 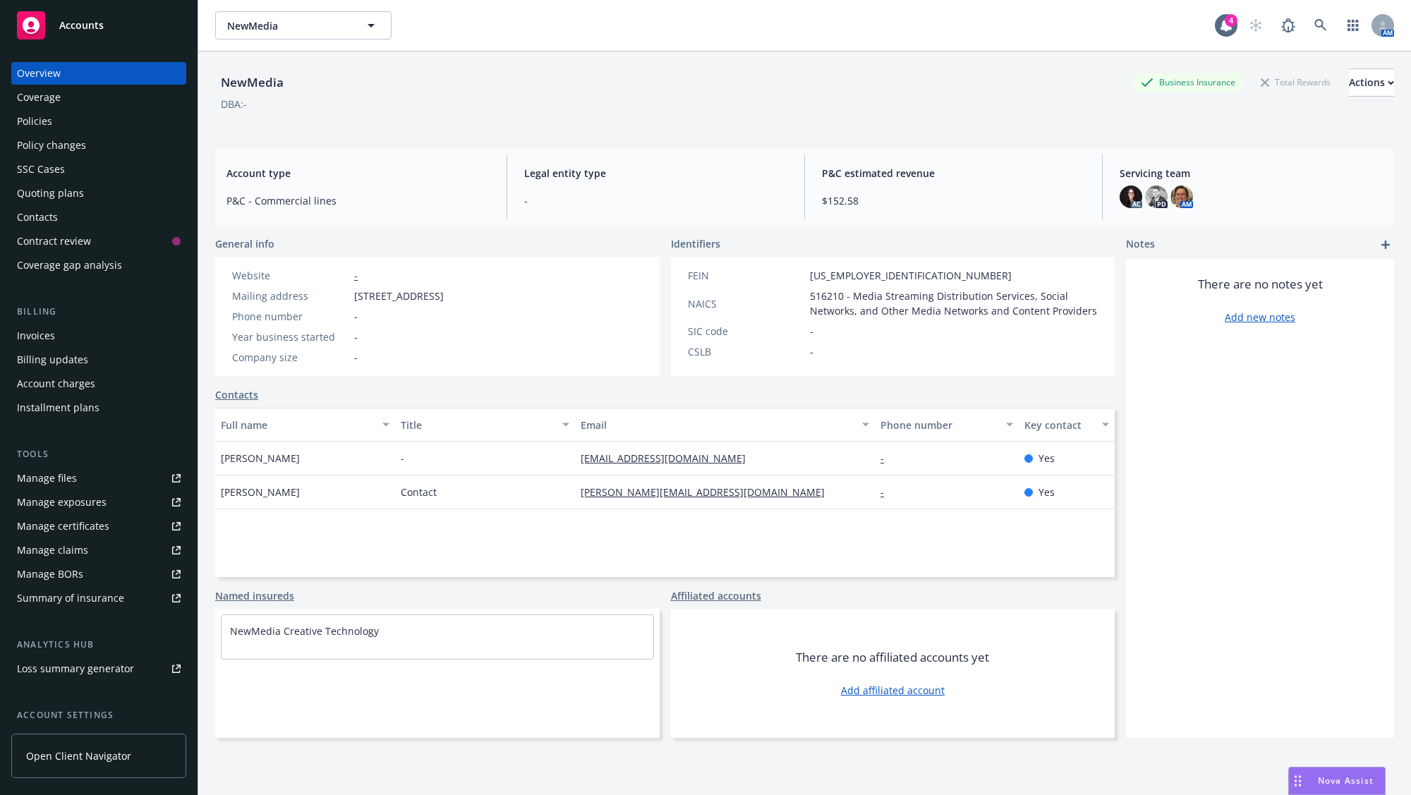 What do you see at coordinates (746, 351) in the screenshot?
I see `div: CSLB` at bounding box center [746, 351].